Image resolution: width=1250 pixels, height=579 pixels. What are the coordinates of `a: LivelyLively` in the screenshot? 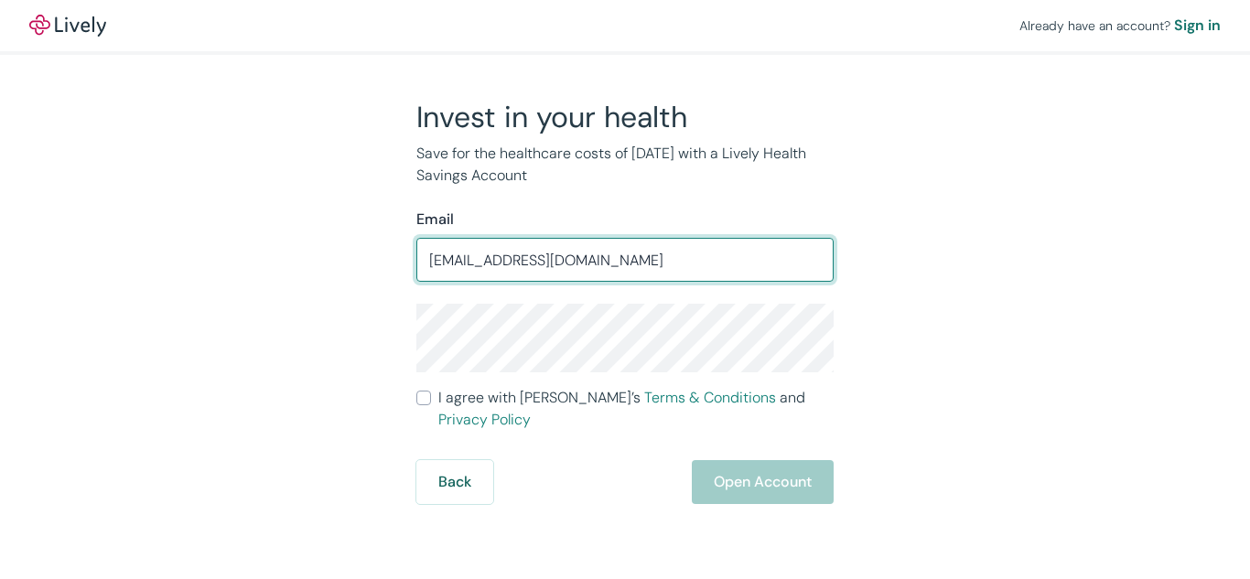 It's located at (68, 26).